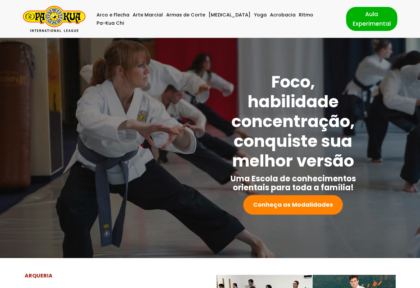 This screenshot has height=288, width=420. I want to click on a: Pa-Kua Brasil Uma Escola de conhecimentos orientais para toda a família. Foco, habilidade concent..., so click(54, 19).